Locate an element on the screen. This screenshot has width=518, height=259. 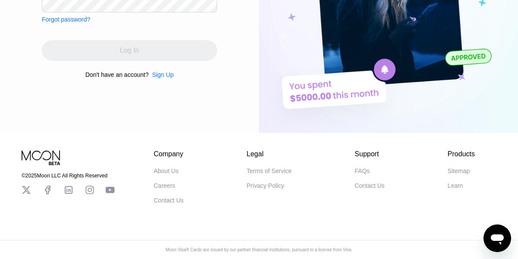
div: Privacy Policy is located at coordinates (265, 186).